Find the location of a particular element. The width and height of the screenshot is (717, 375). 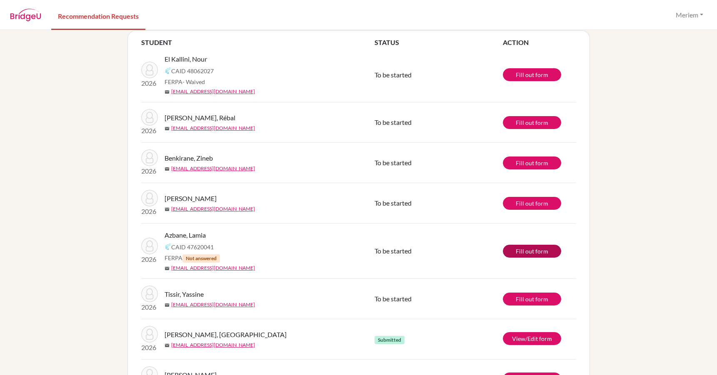

button: Meriem is located at coordinates (689, 15).